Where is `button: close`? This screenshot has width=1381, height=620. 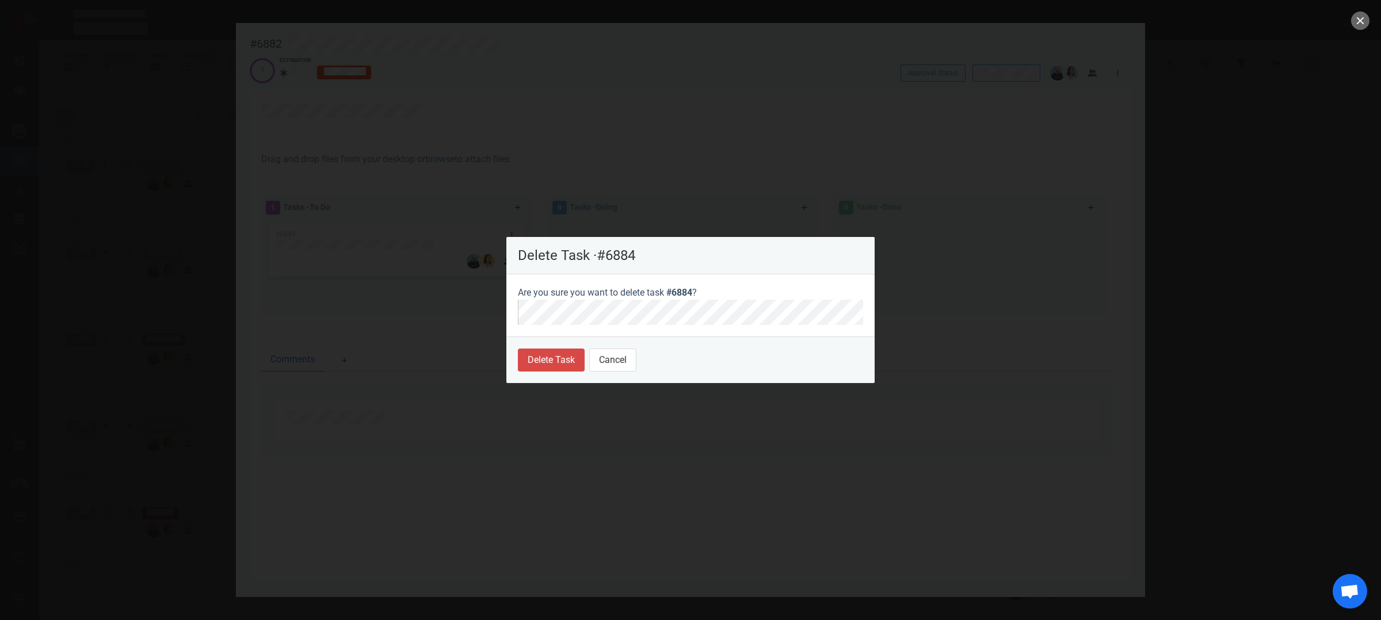
button: close is located at coordinates (1361, 21).